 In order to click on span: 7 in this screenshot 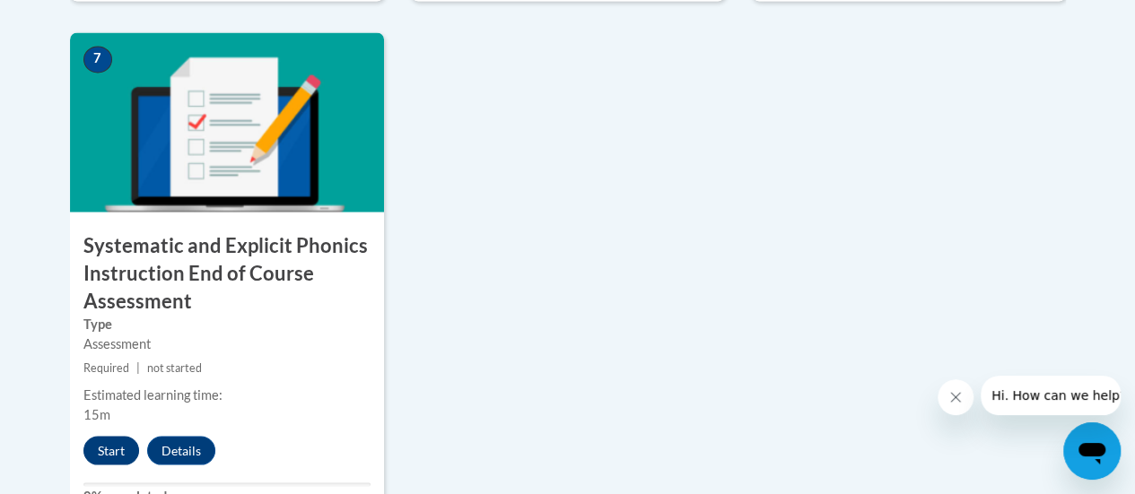, I will do `click(98, 59)`.